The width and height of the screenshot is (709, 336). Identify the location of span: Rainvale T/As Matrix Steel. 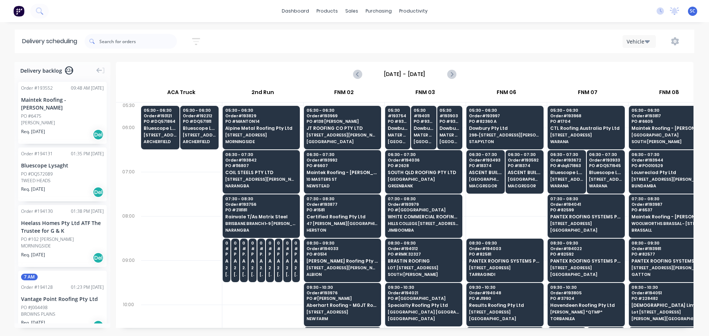
(261, 217).